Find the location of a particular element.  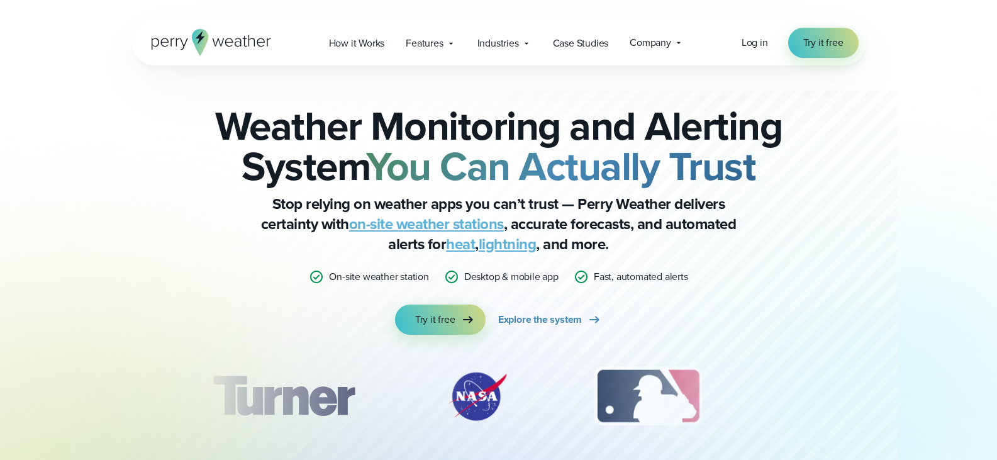

p: Stop relying on weather apps you can’t trust — Perry Weather delivers certainty with , accurate f... is located at coordinates (499, 224).